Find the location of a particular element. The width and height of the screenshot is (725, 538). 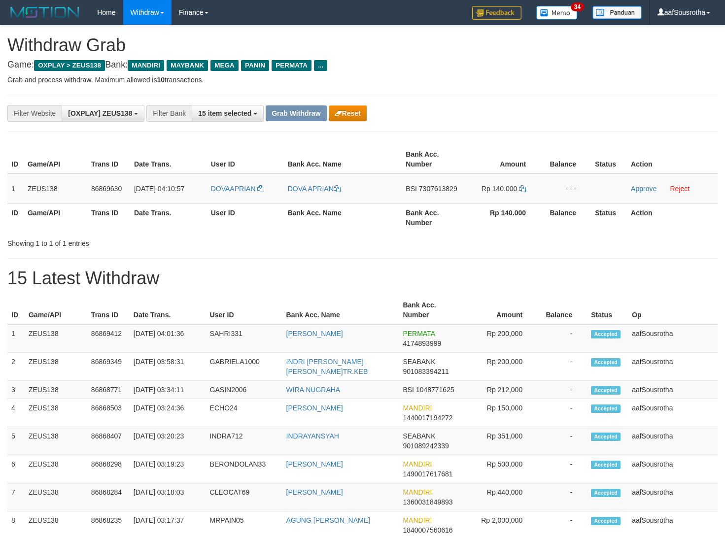

td: 86869412 is located at coordinates (108, 339).